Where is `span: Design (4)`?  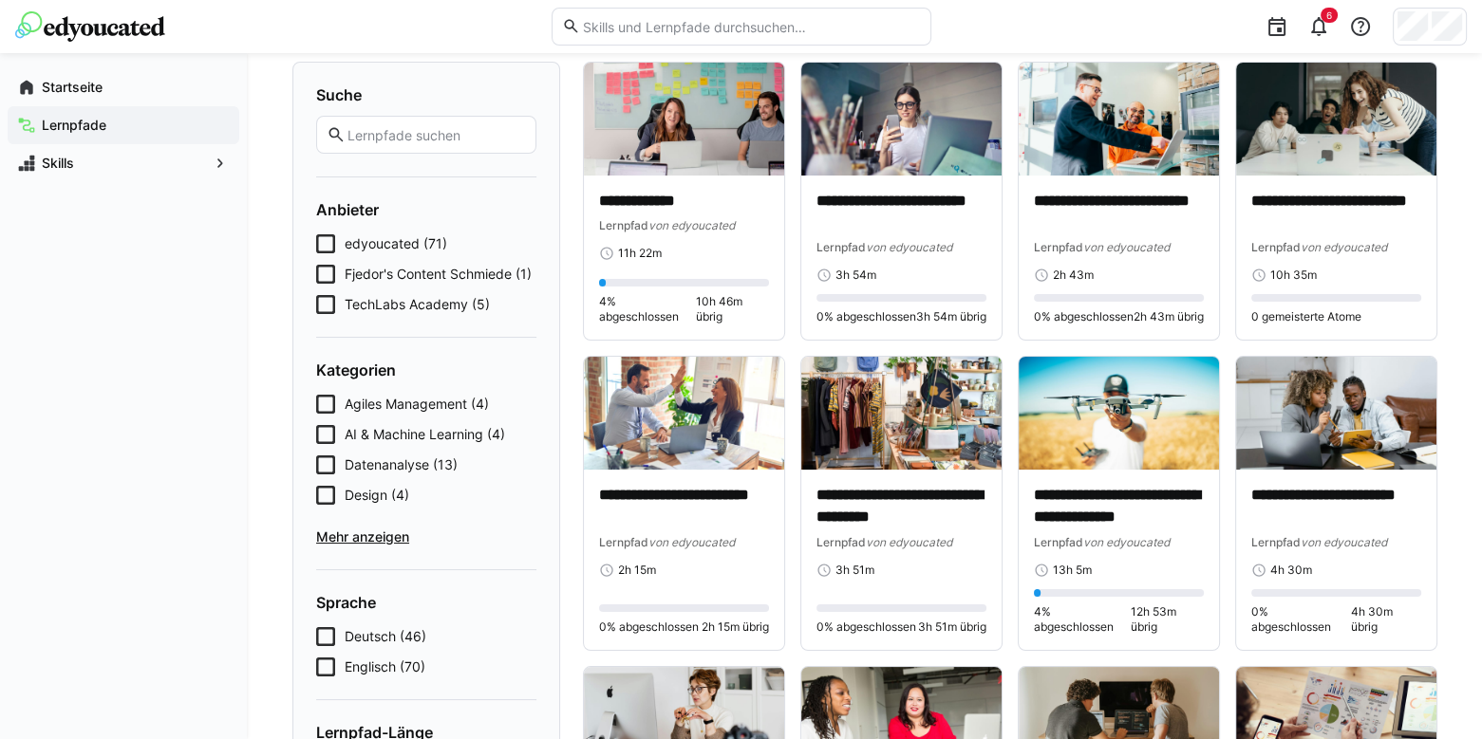
span: Design (4) is located at coordinates (377, 495).